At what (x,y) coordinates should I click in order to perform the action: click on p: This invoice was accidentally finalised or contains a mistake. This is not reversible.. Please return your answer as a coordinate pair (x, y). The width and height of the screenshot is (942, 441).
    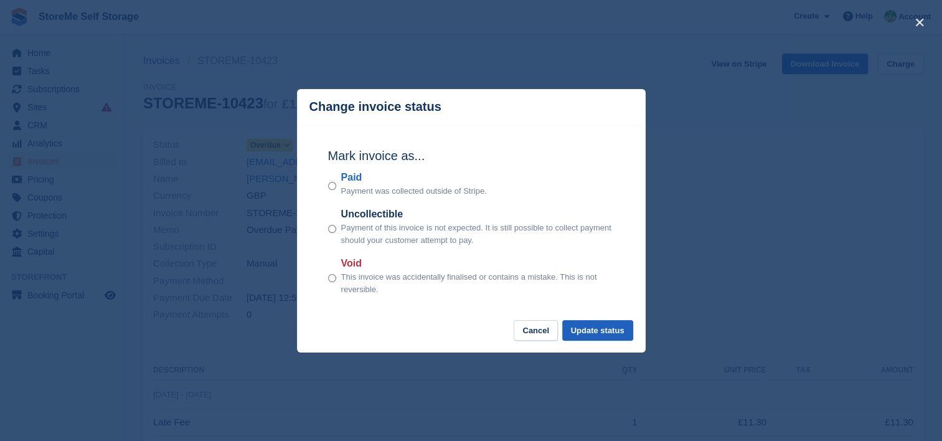
    Looking at the image, I should click on (478, 283).